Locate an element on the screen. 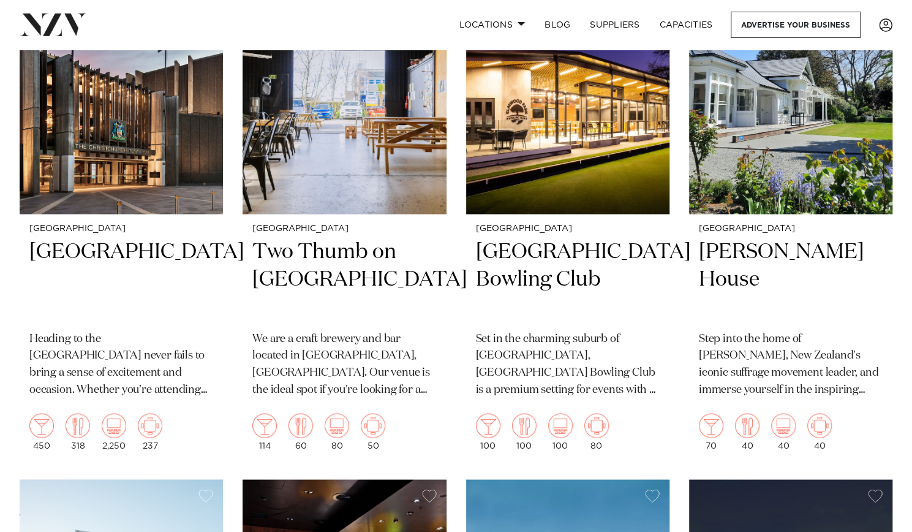 The height and width of the screenshot is (532, 912). div: 237 is located at coordinates (150, 431).